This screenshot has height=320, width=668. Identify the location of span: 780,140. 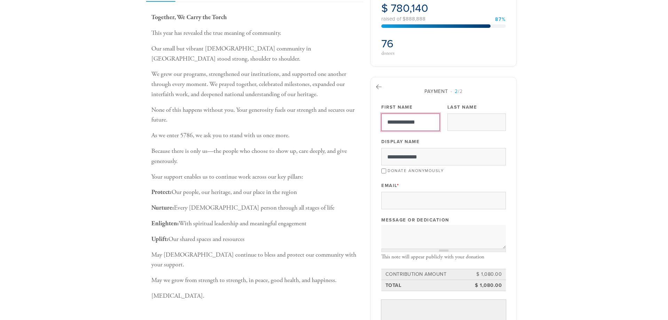
(410, 8).